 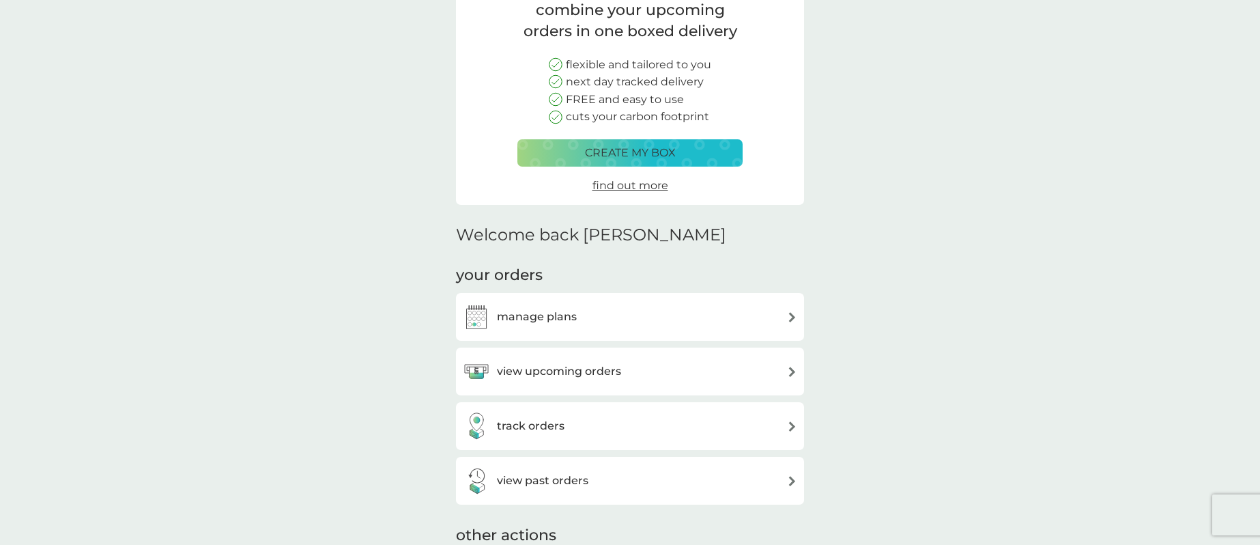 What do you see at coordinates (637, 117) in the screenshot?
I see `p: cuts your carbon footprint` at bounding box center [637, 117].